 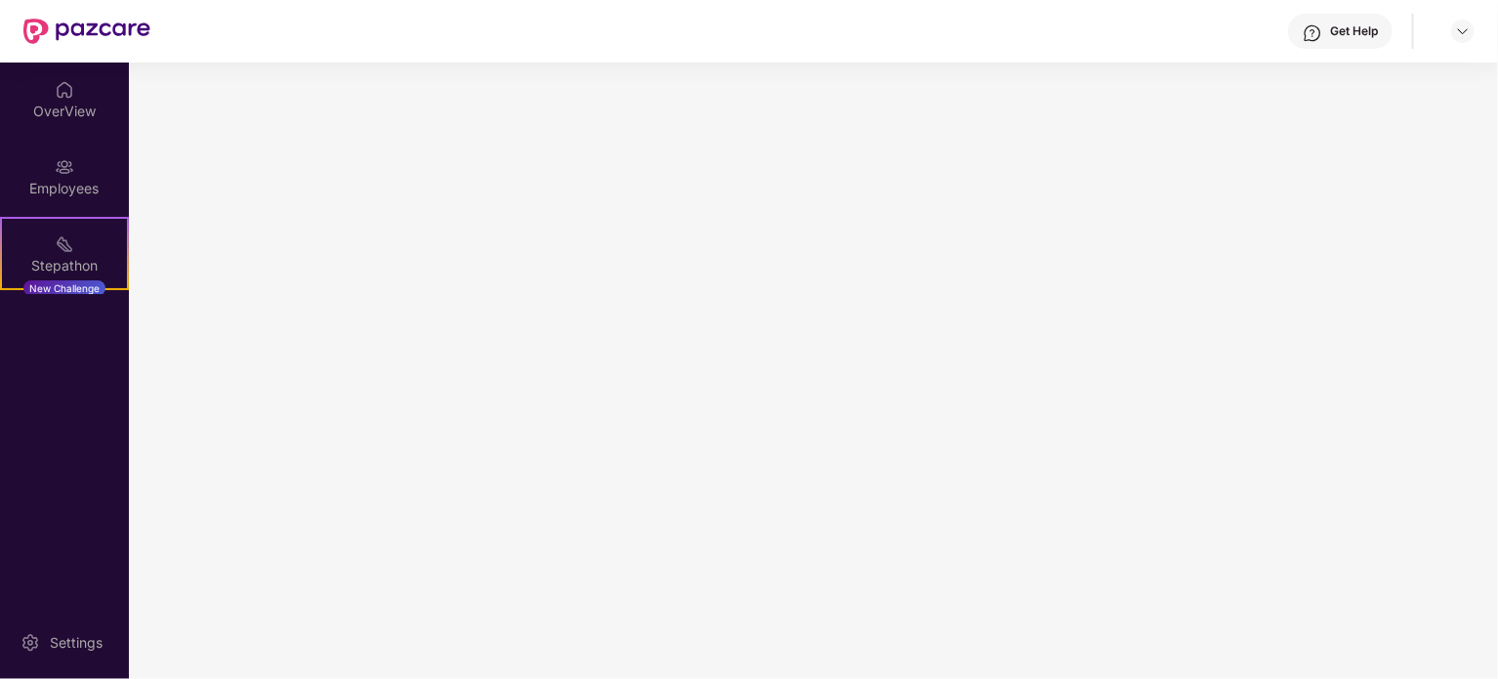 What do you see at coordinates (1312, 33) in the screenshot?
I see `img: svg+xml;base64,PHN2ZyBpZD0iSGVscC0zMngzMiIgeG1sbnM9Imh0dHA6Ly93d3cudzMub3JnLzIwMDAvc3ZnIiB3aWR0aD...` at bounding box center [1312, 33].